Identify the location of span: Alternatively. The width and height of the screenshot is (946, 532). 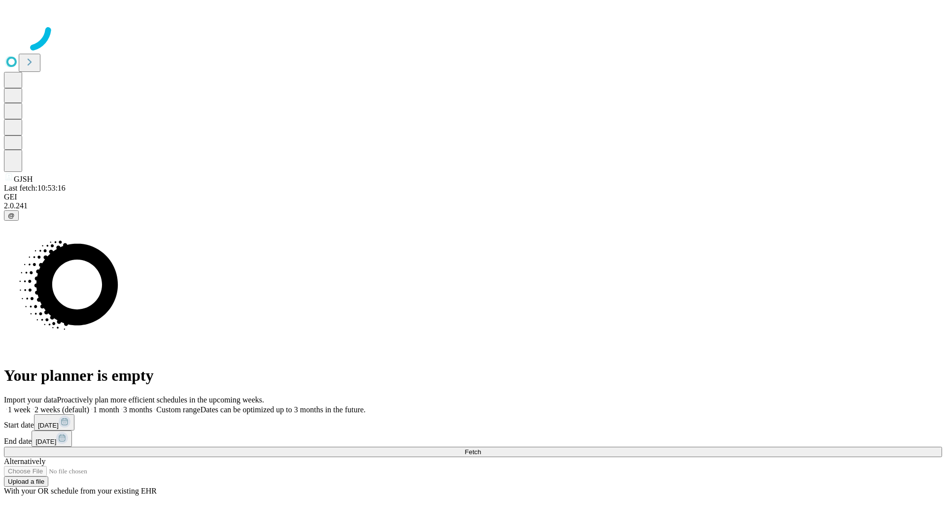
(25, 461).